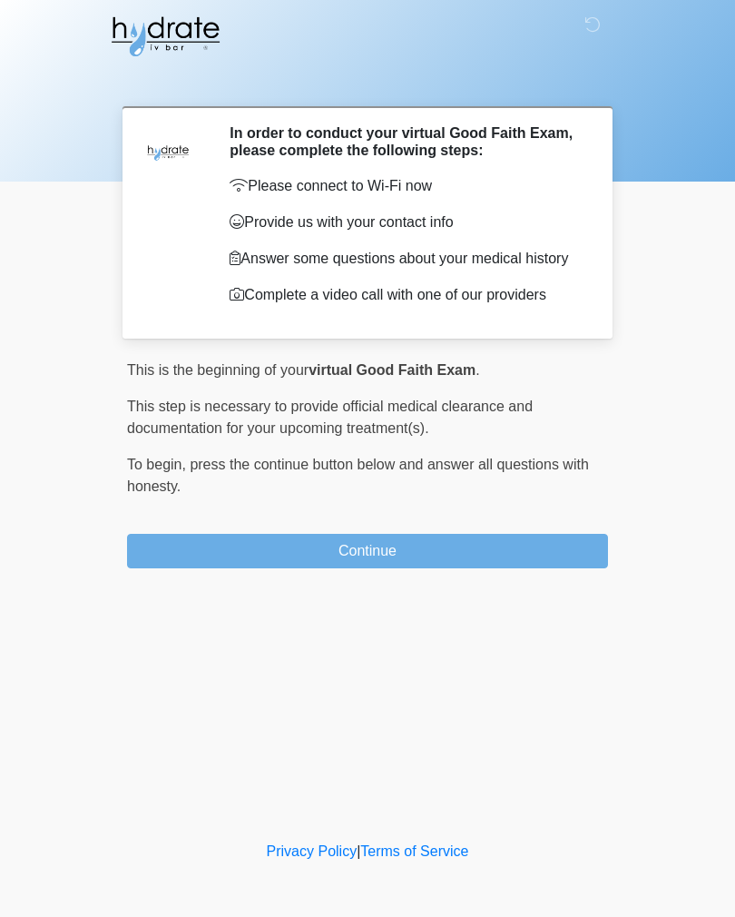 The width and height of the screenshot is (735, 917). I want to click on span: This step is necessary to provide official medical clearance and documentation for your upcoming ..., so click(329, 417).